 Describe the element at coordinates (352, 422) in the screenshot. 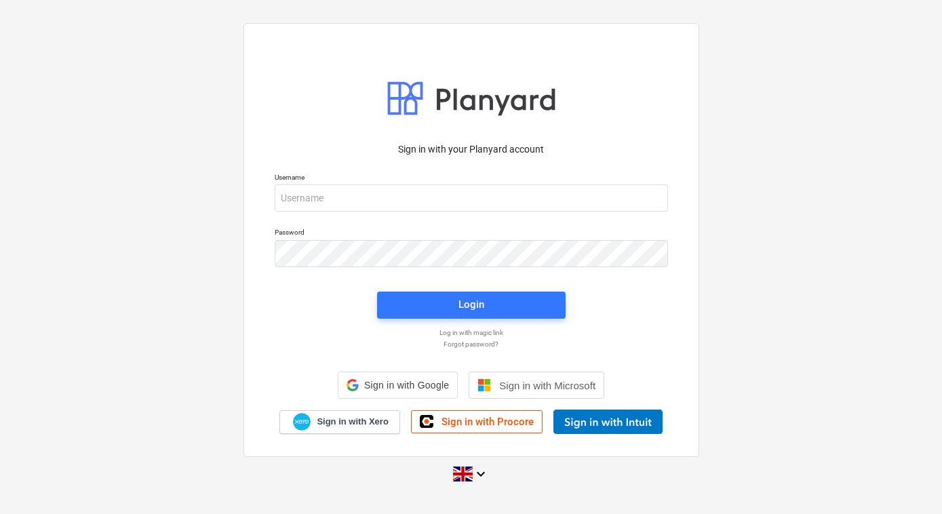

I see `span: Sign in with Xero` at that location.